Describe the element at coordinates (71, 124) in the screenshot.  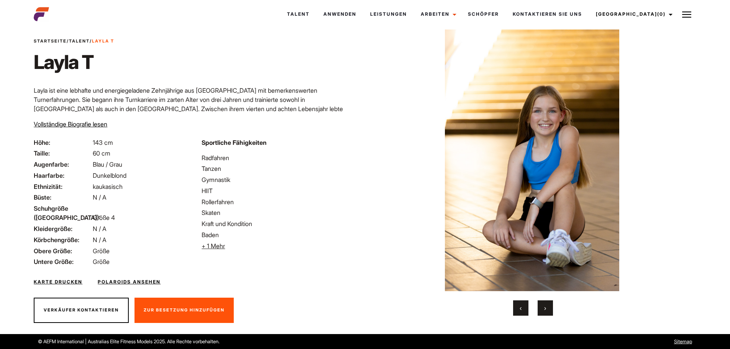
I see `button: Vollständige Biografie lesen` at that location.